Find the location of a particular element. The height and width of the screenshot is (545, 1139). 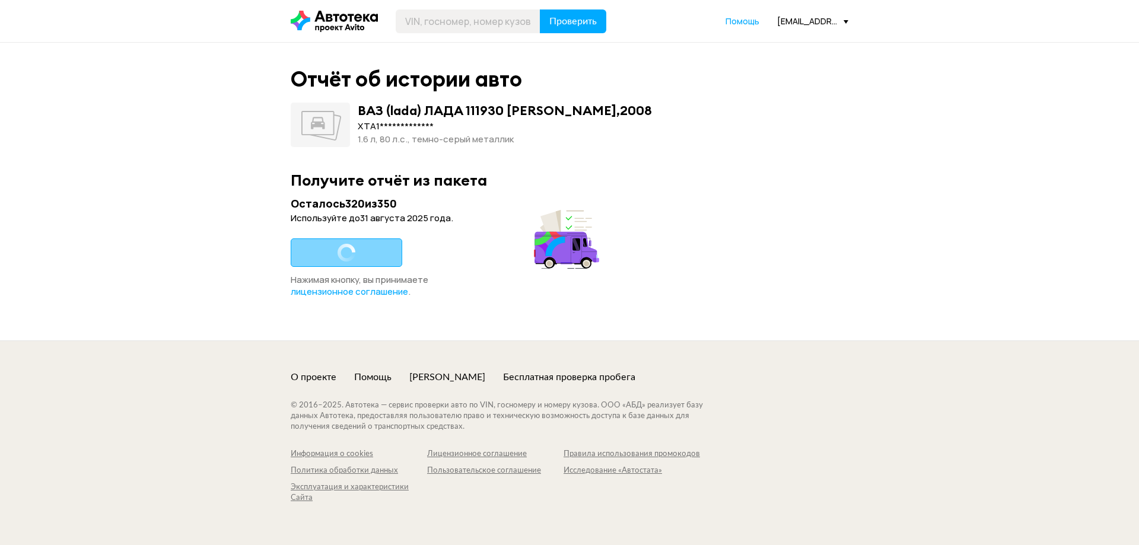

span: Нажимая кнопку, вы принимаете . is located at coordinates (360, 285).